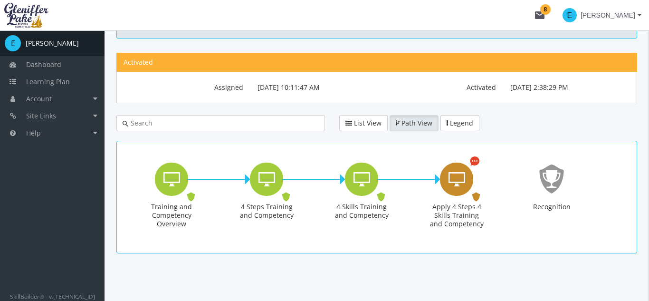  Describe the element at coordinates (39, 98) in the screenshot. I see `span: Account` at that location.